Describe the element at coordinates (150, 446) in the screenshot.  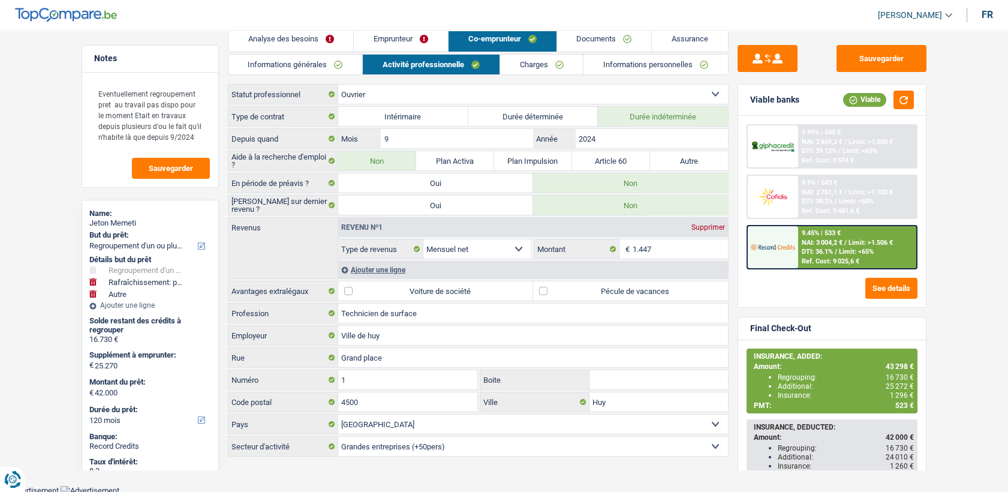
I see `div: Record Credits` at that location.